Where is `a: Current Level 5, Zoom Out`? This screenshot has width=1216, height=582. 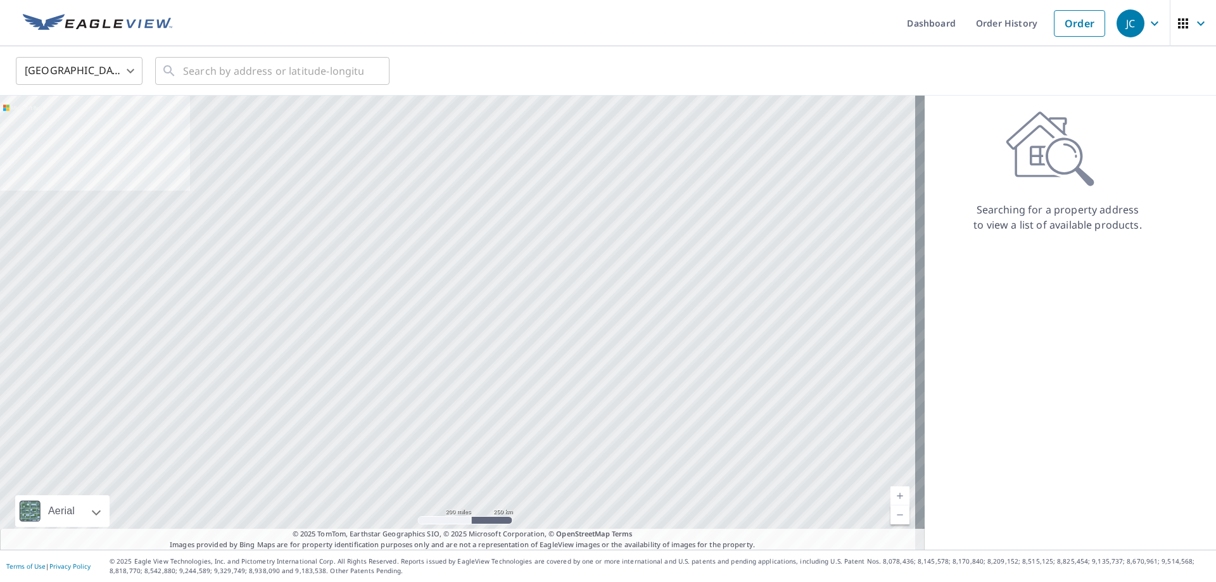 a: Current Level 5, Zoom Out is located at coordinates (900, 515).